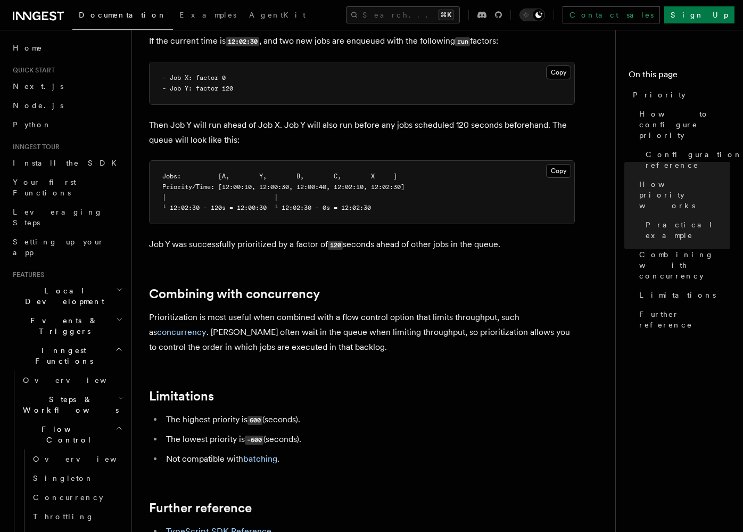 The height and width of the screenshot is (532, 743). I want to click on code: 600, so click(255, 420).